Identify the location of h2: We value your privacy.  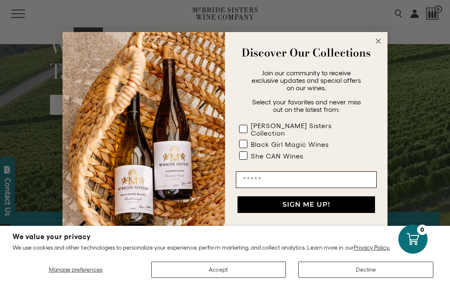
(225, 237).